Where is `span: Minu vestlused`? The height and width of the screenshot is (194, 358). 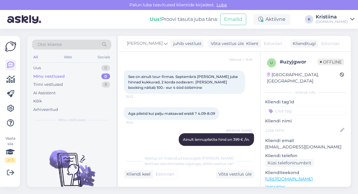 span: Minu vestlused is located at coordinates (72, 120).